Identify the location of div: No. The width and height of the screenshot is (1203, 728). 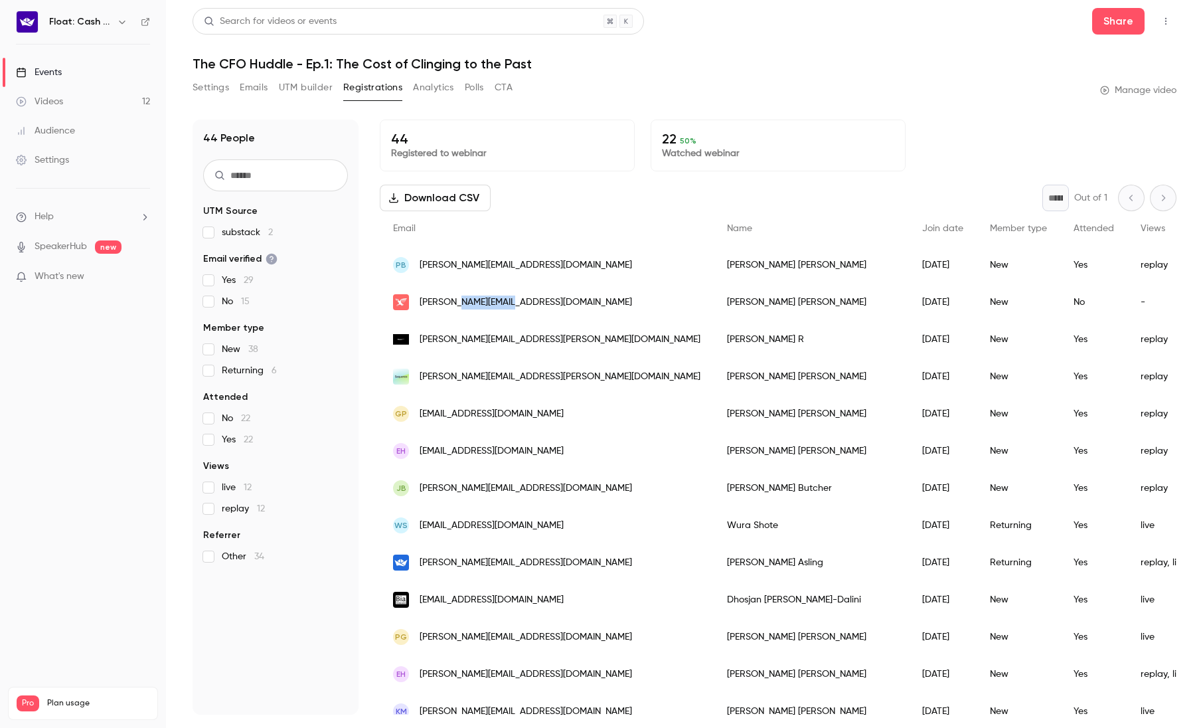
(1093, 302).